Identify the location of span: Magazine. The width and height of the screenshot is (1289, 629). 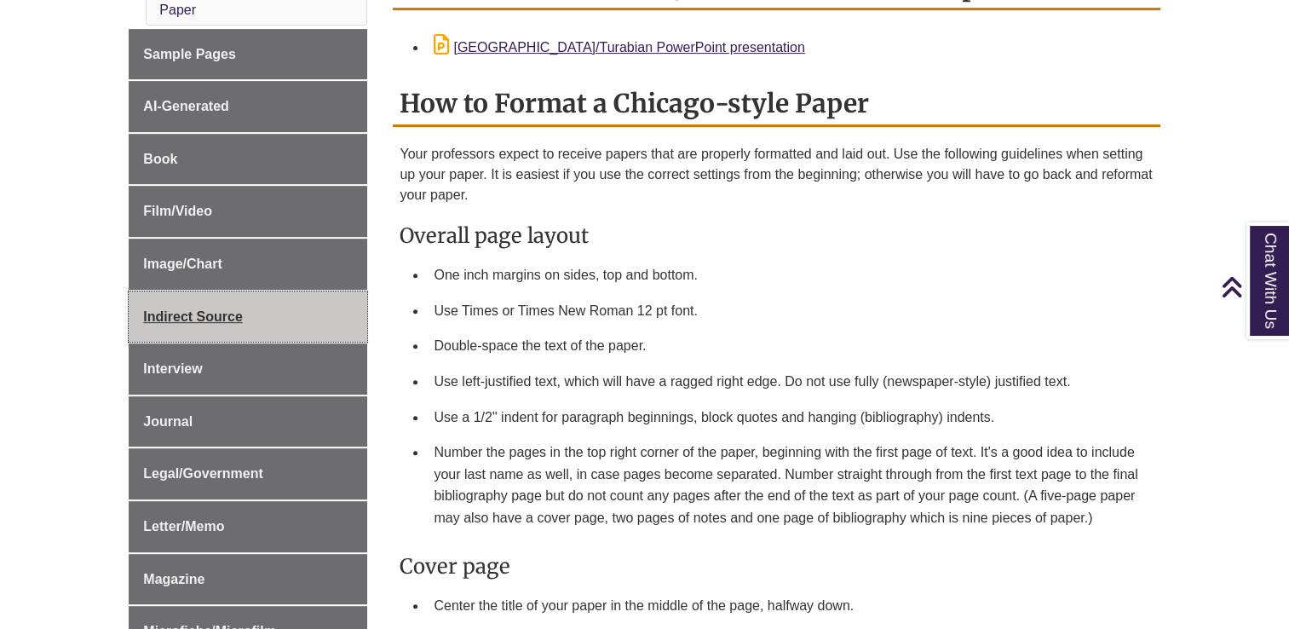
(174, 579).